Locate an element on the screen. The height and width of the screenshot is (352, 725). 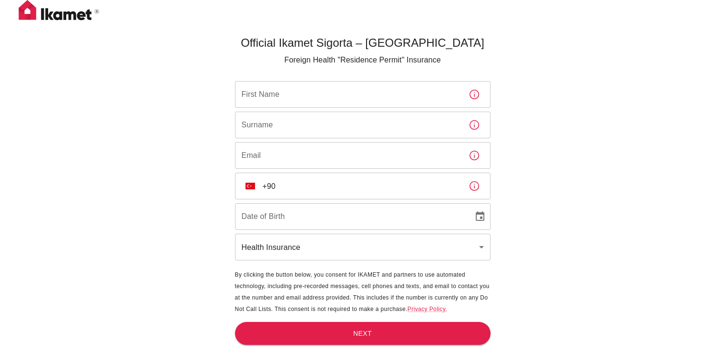
span: By clicking the button below, you consent for IKAMET and partners to use automated technology, in... is located at coordinates (362, 292).